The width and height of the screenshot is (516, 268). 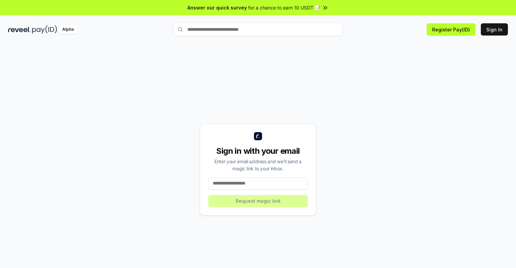 I want to click on span: for a chance to earn 10 USDT 📝, so click(x=284, y=7).